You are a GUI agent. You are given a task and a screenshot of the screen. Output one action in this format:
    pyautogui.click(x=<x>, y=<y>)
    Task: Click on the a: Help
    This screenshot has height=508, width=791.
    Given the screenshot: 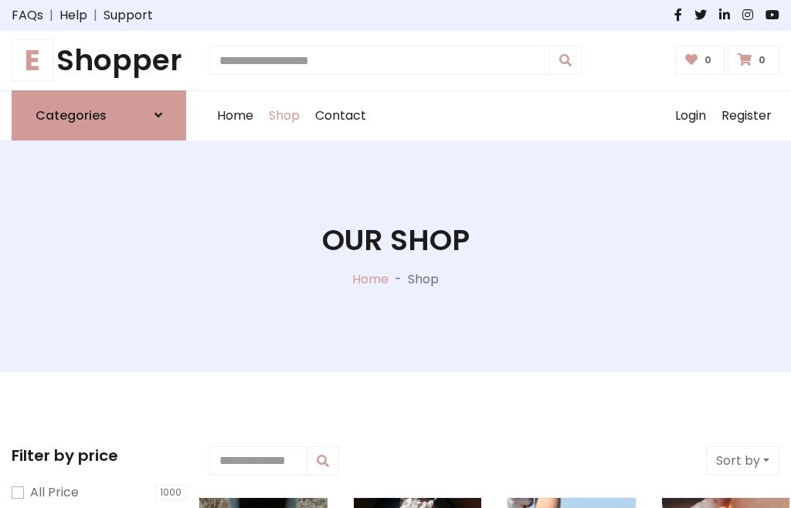 What is the action you would take?
    pyautogui.click(x=73, y=15)
    